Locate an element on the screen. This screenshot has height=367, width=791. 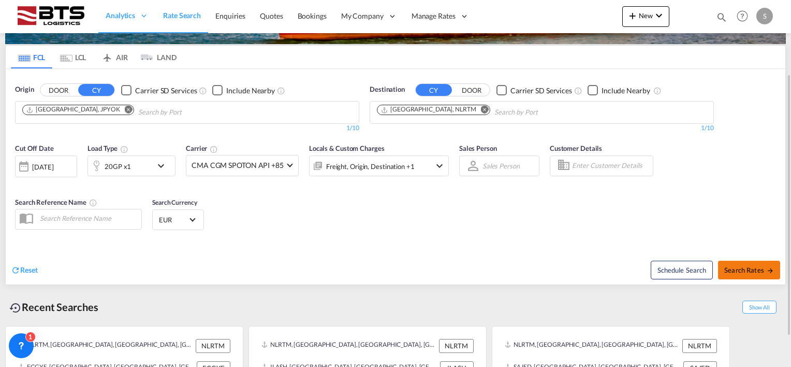
div: S is located at coordinates (765, 16).